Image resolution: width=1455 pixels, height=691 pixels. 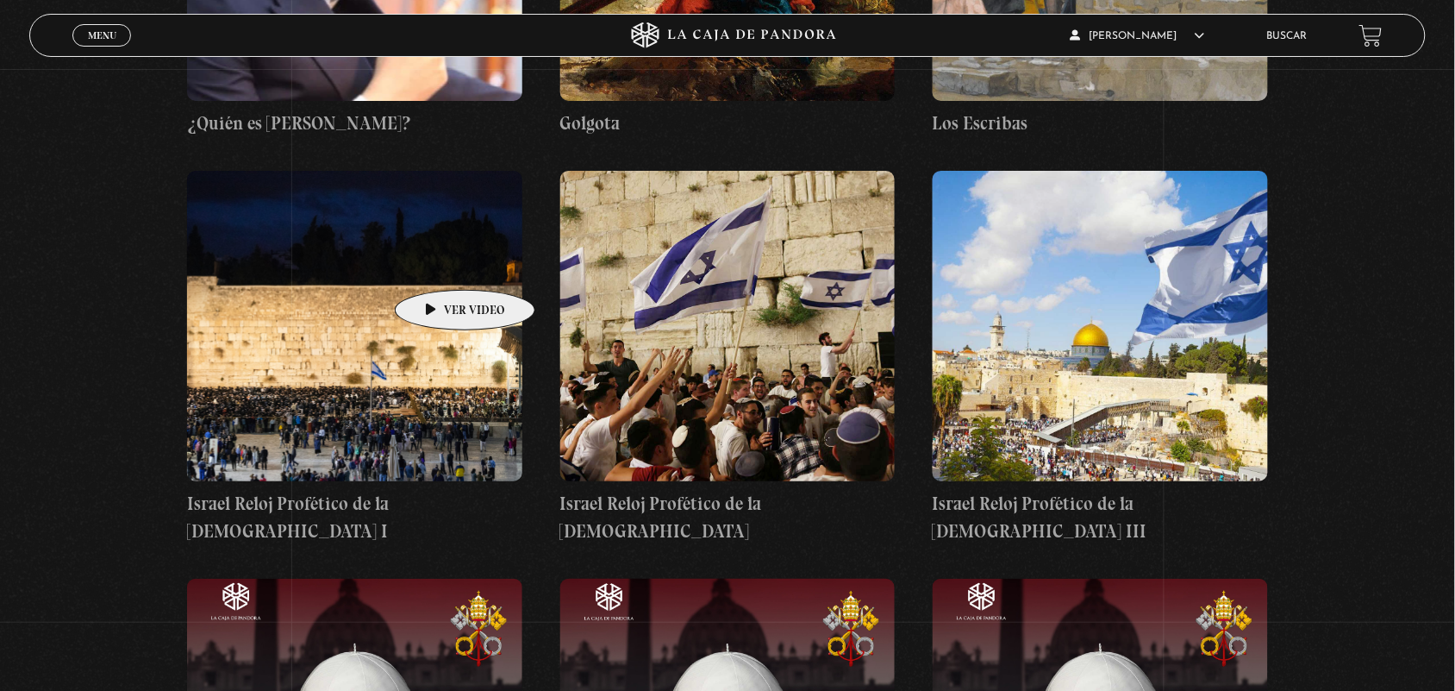 I want to click on span: Menu, so click(x=102, y=35).